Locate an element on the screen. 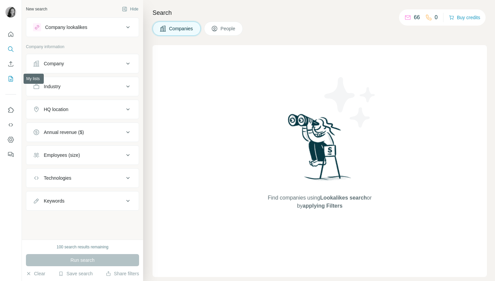 Image resolution: width=495 pixels, height=281 pixels. img: Avatar is located at coordinates (11, 12).